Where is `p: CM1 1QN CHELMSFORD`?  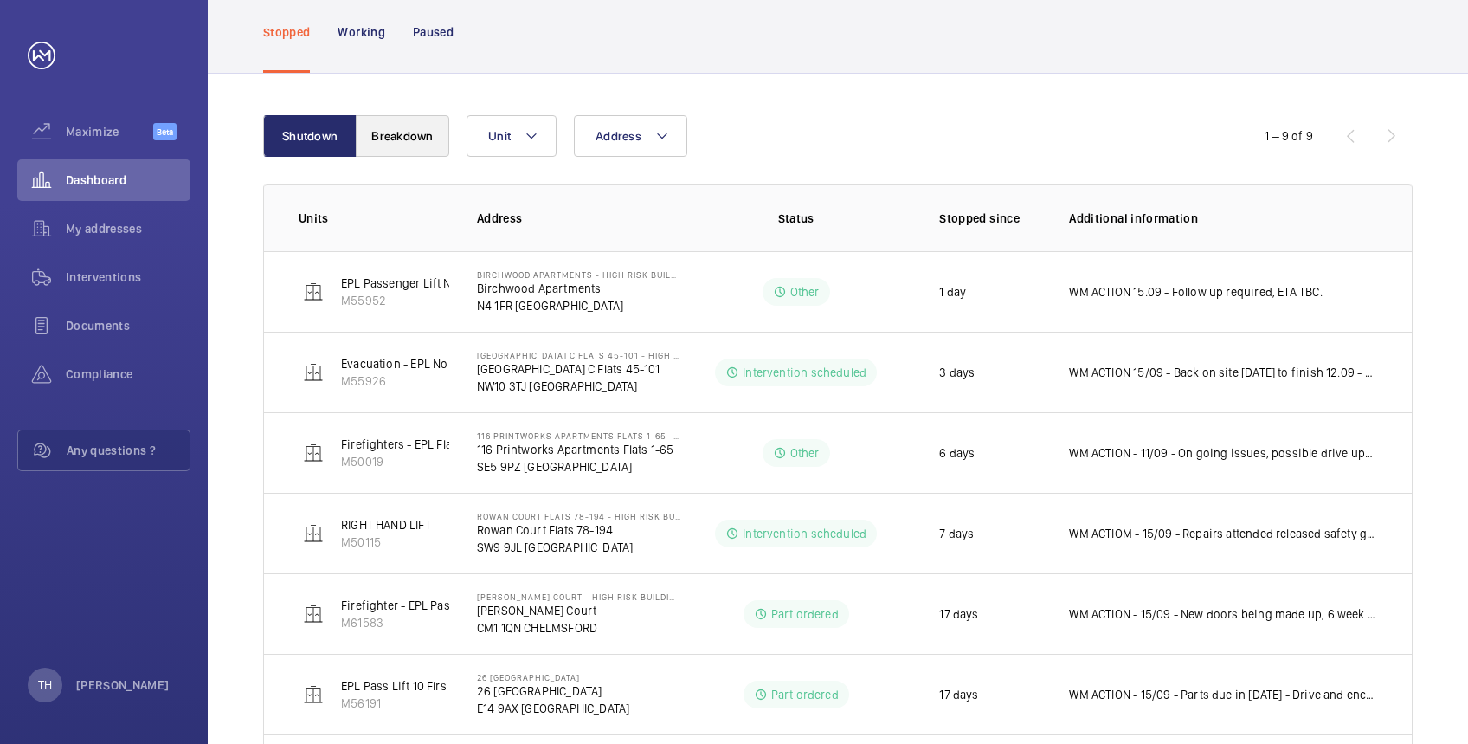
p: CM1 1QN CHELMSFORD is located at coordinates (578, 628).